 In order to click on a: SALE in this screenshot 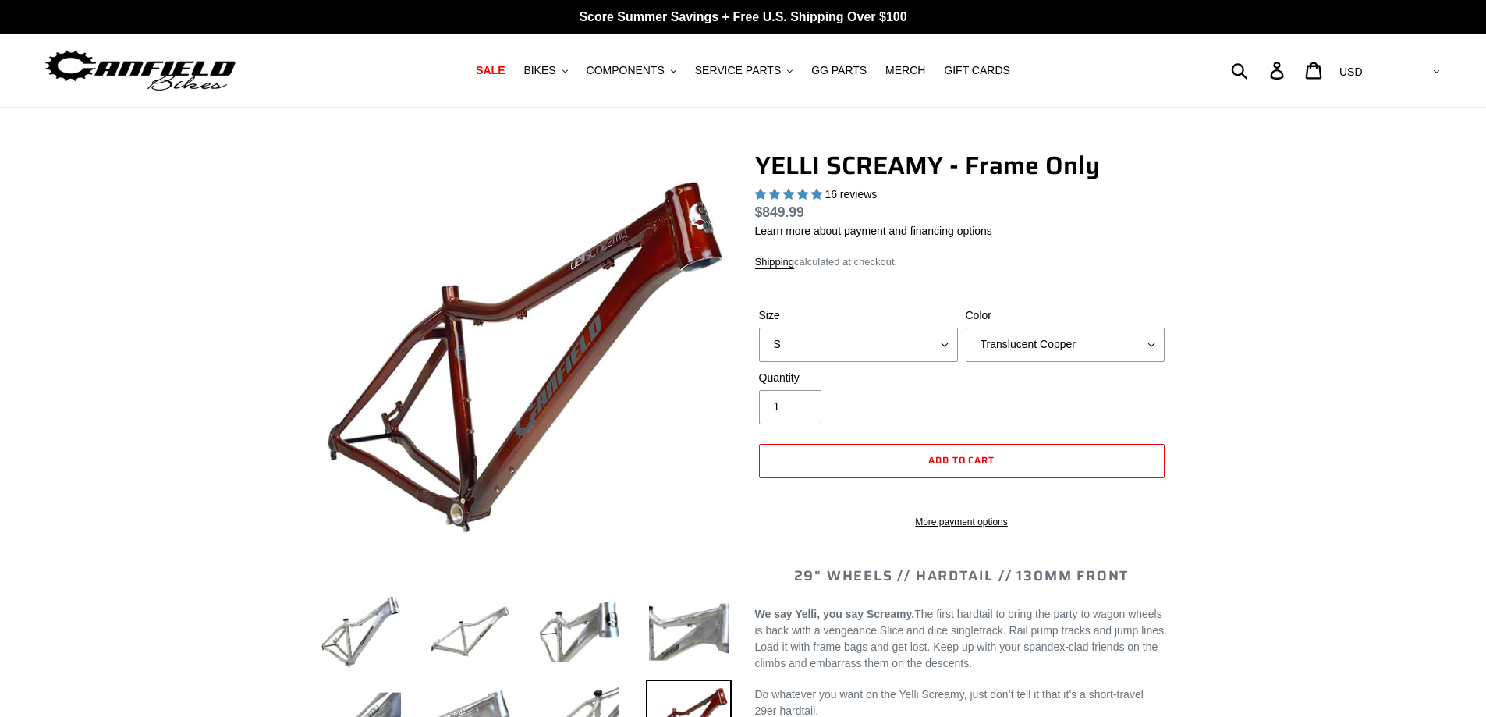, I will do `click(490, 70)`.